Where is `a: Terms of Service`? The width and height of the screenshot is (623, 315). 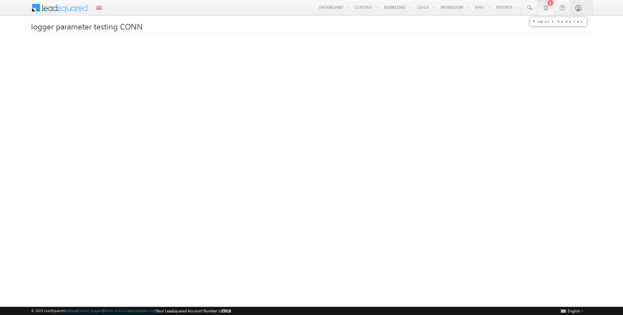 a: Terms of Service is located at coordinates (117, 310).